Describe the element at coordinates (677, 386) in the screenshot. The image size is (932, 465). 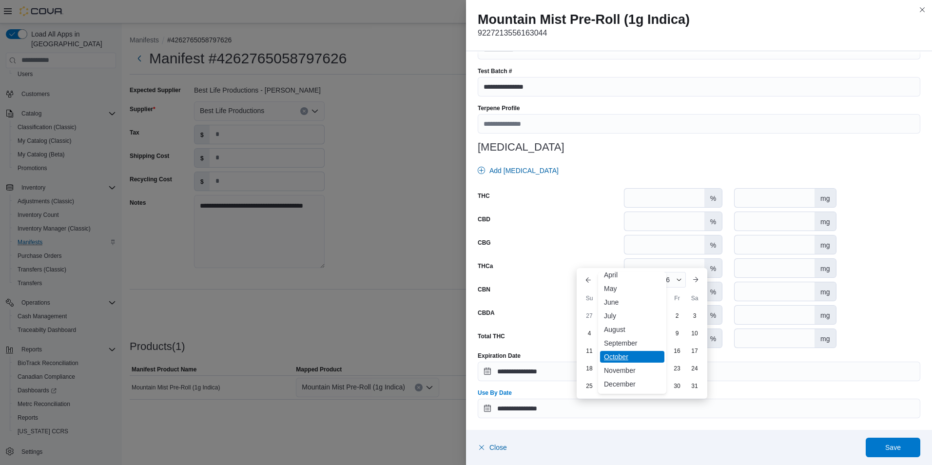
I see `div: day-30` at that location.